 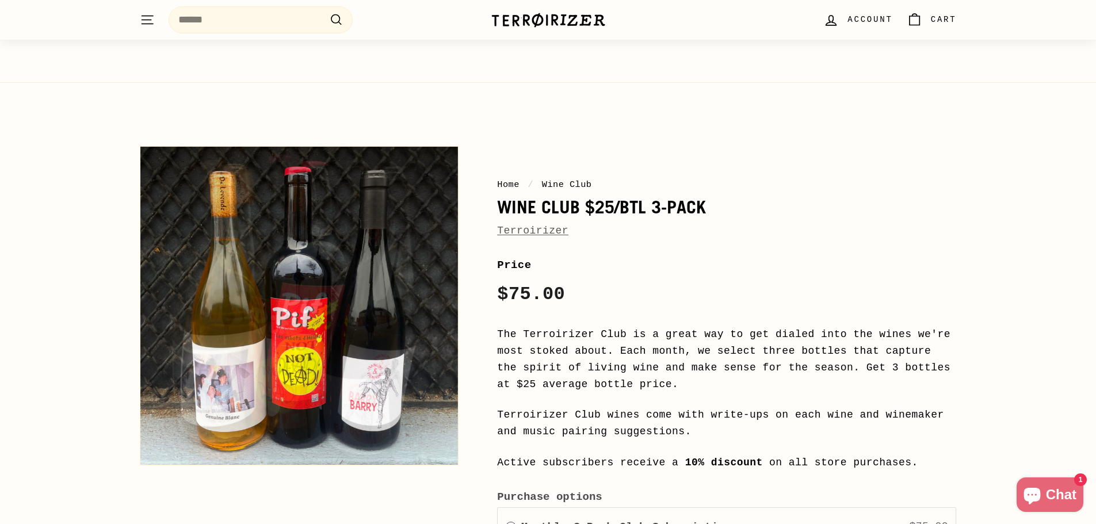 I want to click on a: Terroirizer, so click(x=533, y=231).